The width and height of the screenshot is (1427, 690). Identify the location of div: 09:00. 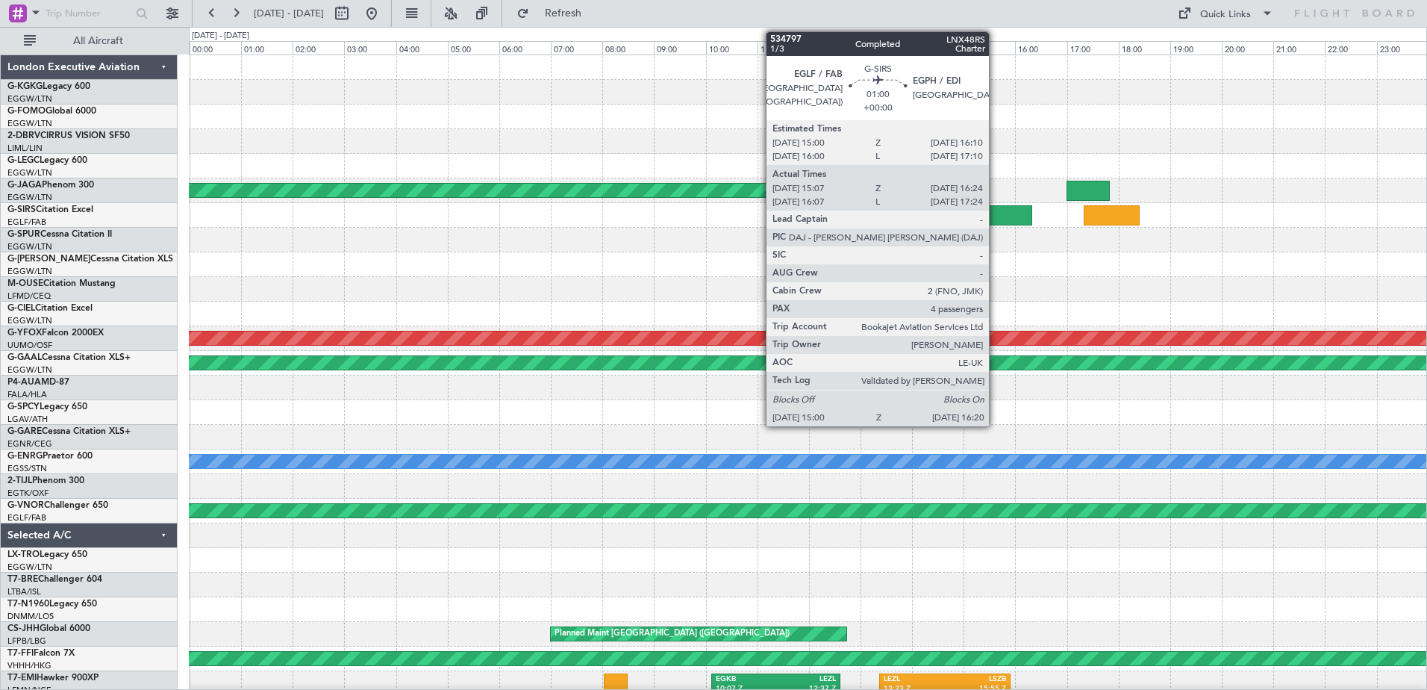
(679, 48).